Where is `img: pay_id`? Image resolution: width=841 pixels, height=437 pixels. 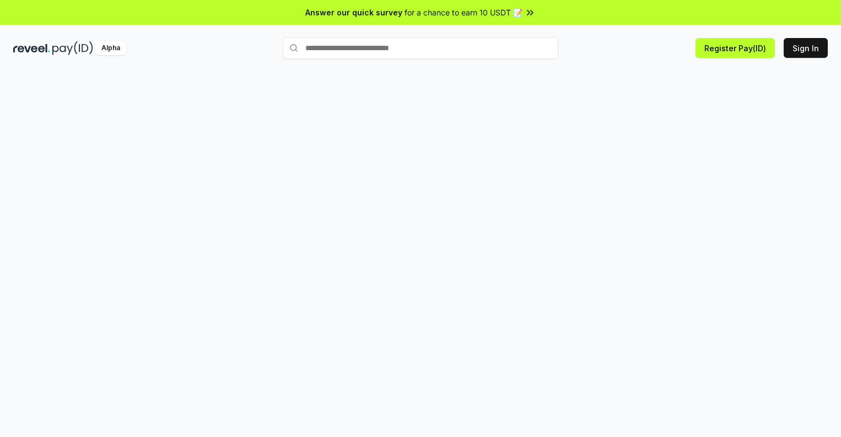
img: pay_id is located at coordinates (73, 48).